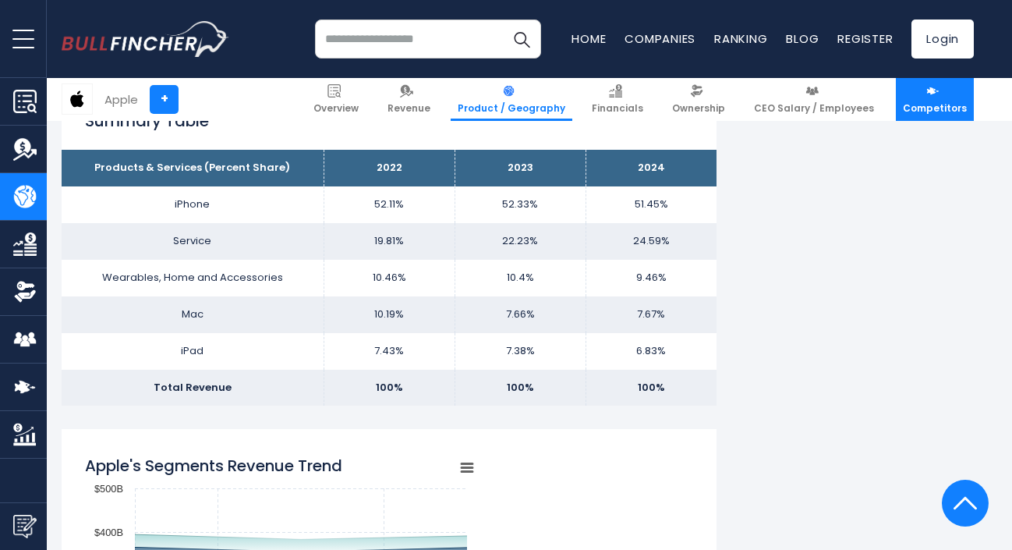 Image resolution: width=1012 pixels, height=550 pixels. I want to click on span: Competitors, so click(935, 108).